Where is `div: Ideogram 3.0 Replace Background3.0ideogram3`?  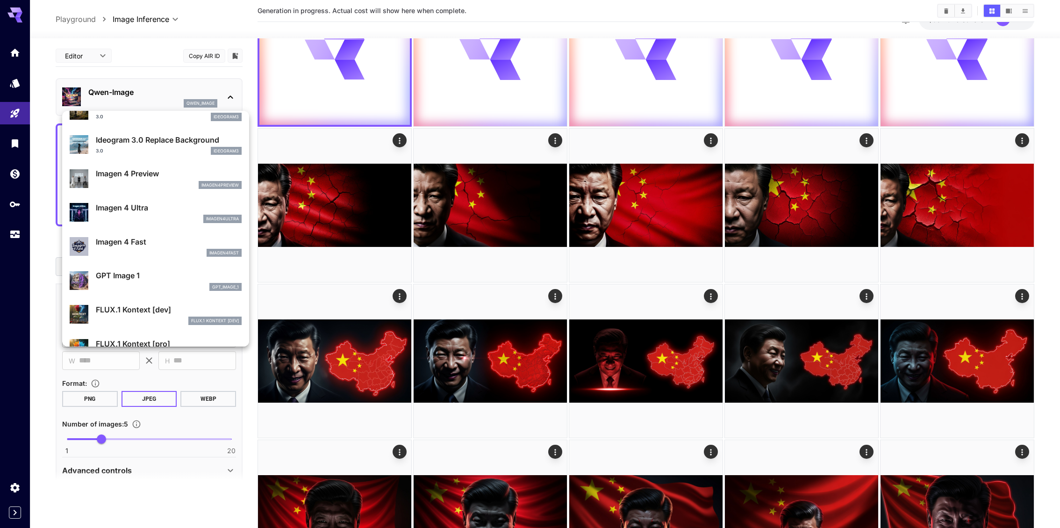
div: Ideogram 3.0 Replace Background3.0ideogram3 is located at coordinates (156, 144).